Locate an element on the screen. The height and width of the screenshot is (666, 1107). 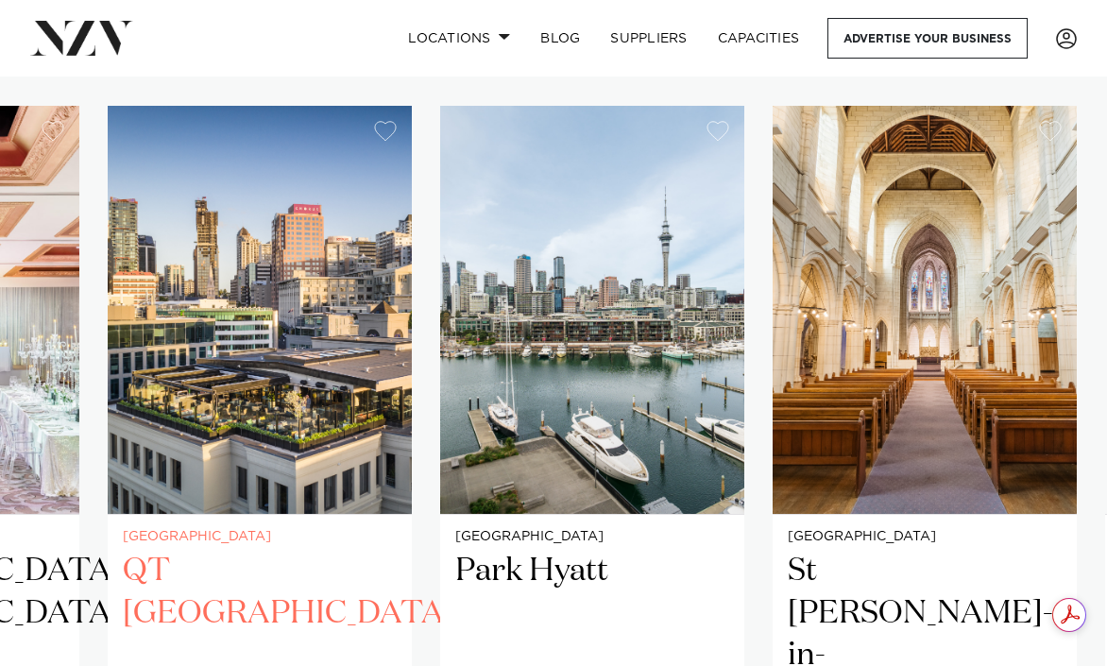
a: Locations is located at coordinates (459, 38).